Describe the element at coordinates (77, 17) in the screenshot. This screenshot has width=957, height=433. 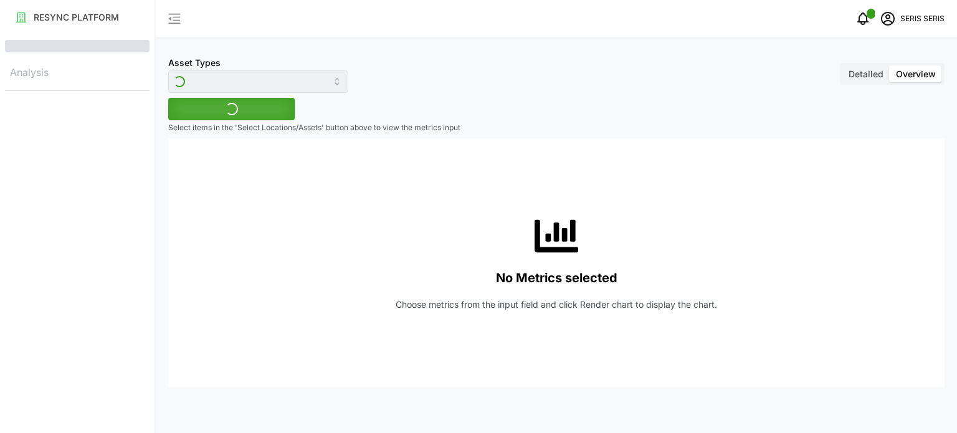
I see `a: RESYNC PLATFORM` at that location.